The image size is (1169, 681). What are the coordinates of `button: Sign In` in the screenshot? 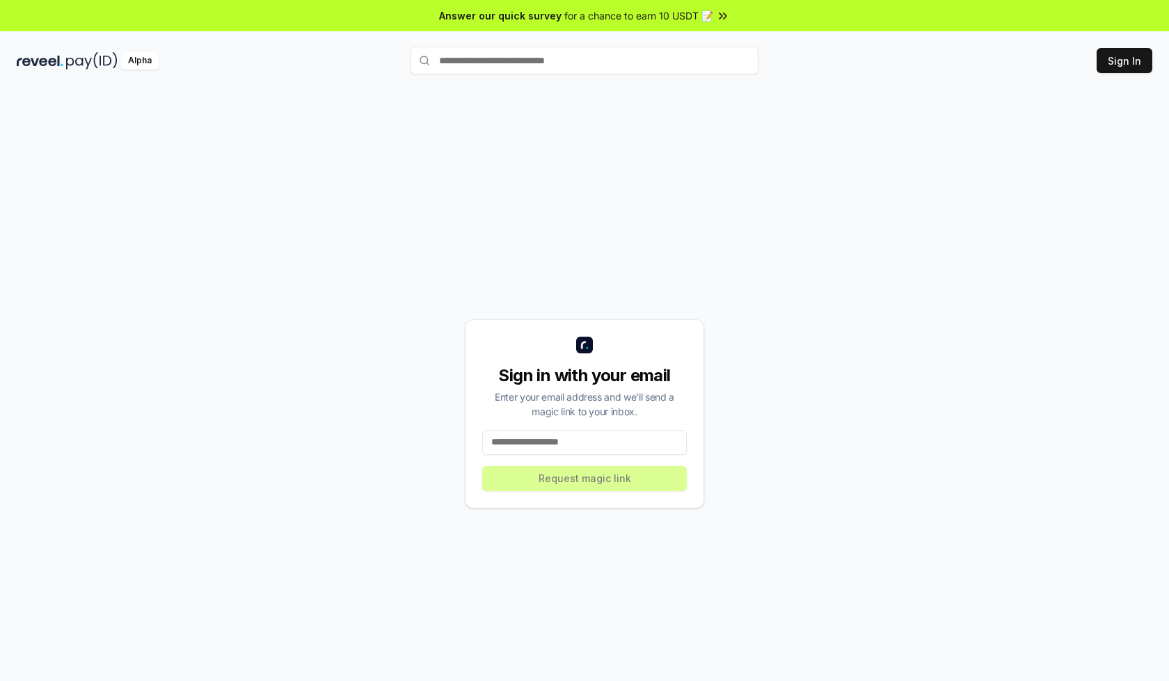 It's located at (1124, 61).